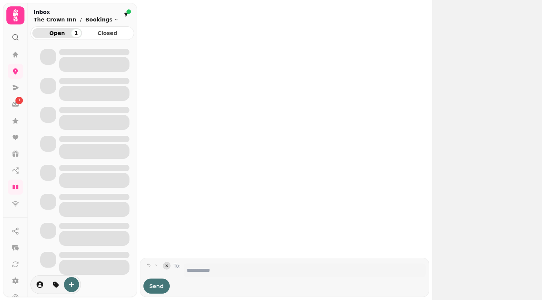  I want to click on p: The Crown Inn, so click(55, 20).